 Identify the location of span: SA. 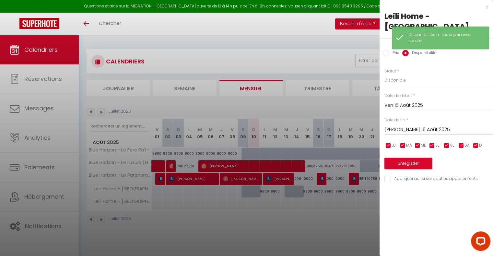
(467, 145).